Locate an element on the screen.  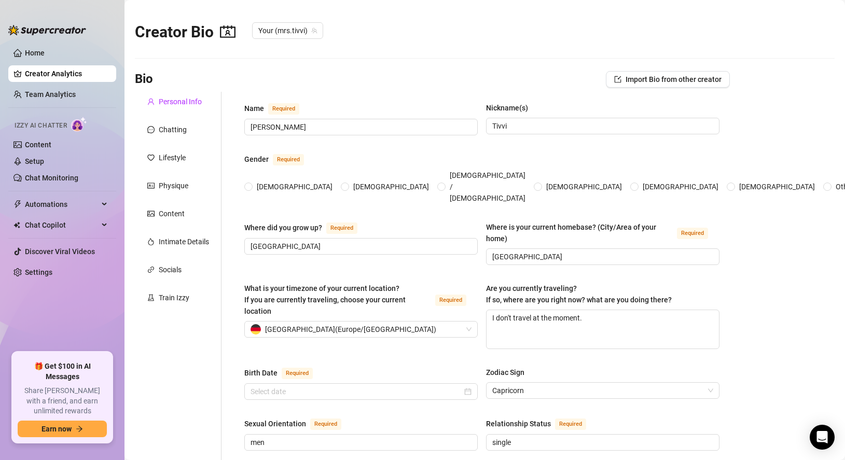
div: Physique is located at coordinates (173, 186).